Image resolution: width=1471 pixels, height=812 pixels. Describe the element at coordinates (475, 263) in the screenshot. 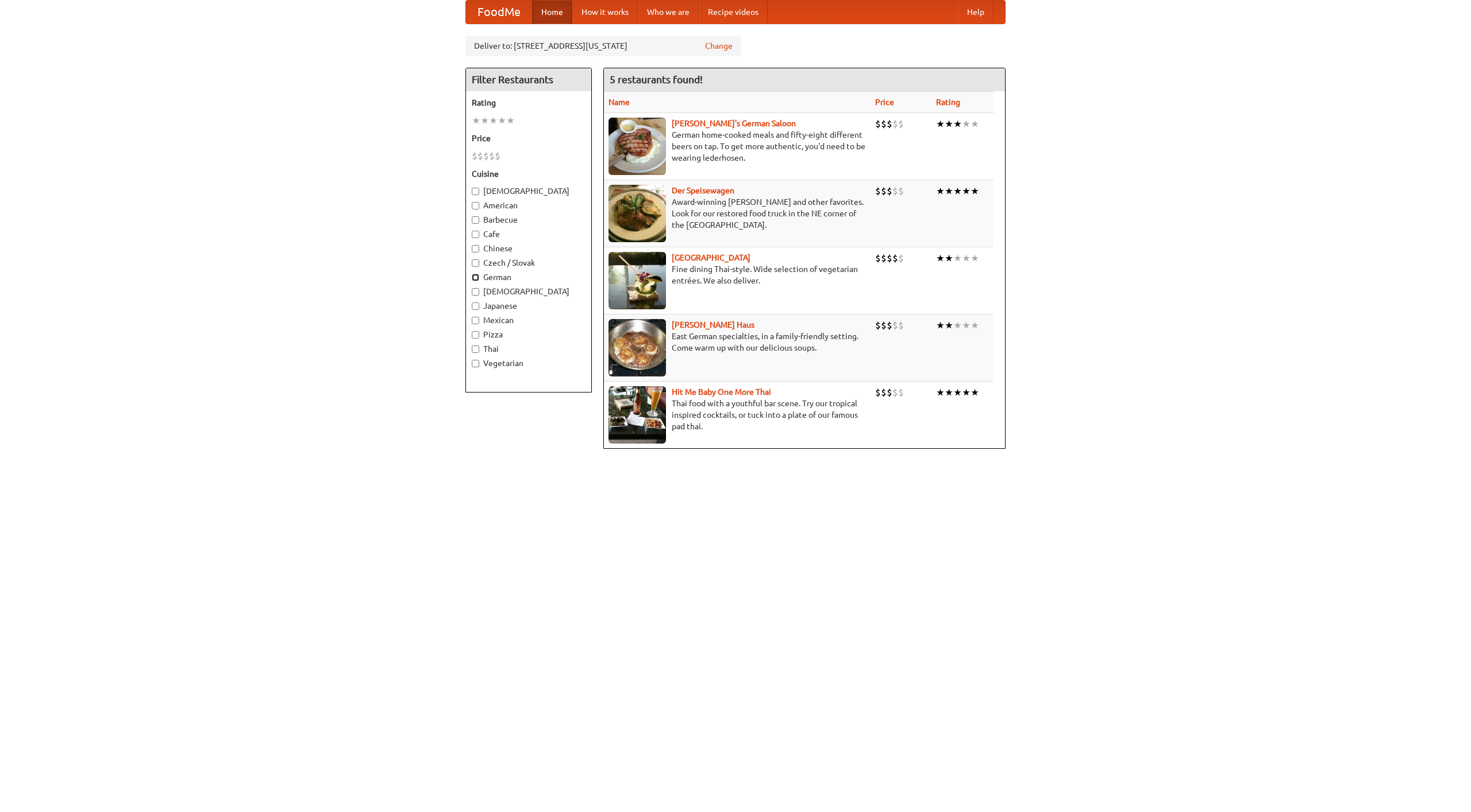

I see `input: Czech / Slovak` at that location.